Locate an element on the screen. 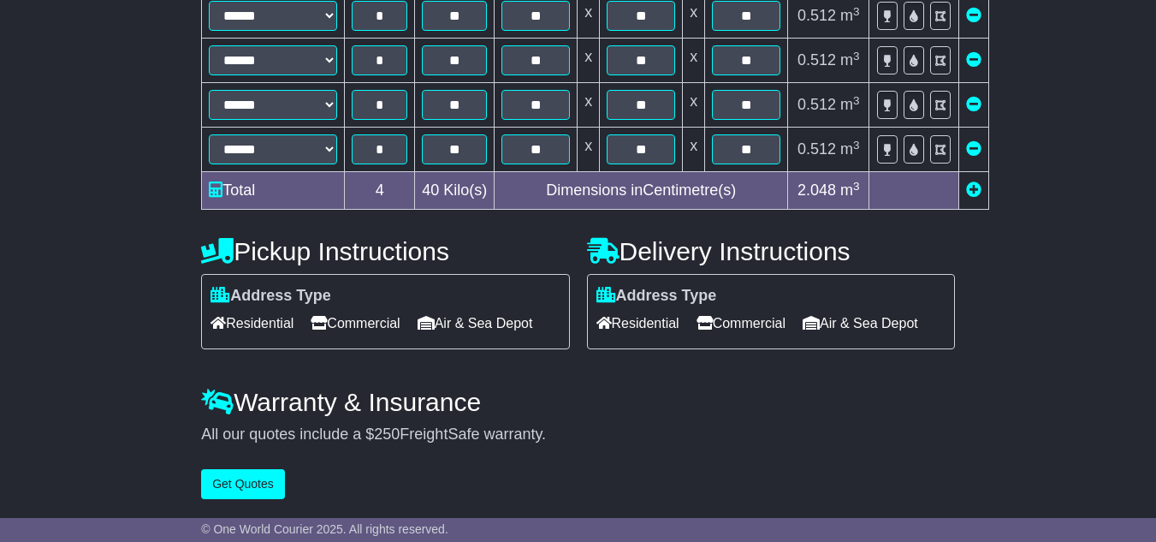  h4: Delivery Instructions is located at coordinates (771, 251).